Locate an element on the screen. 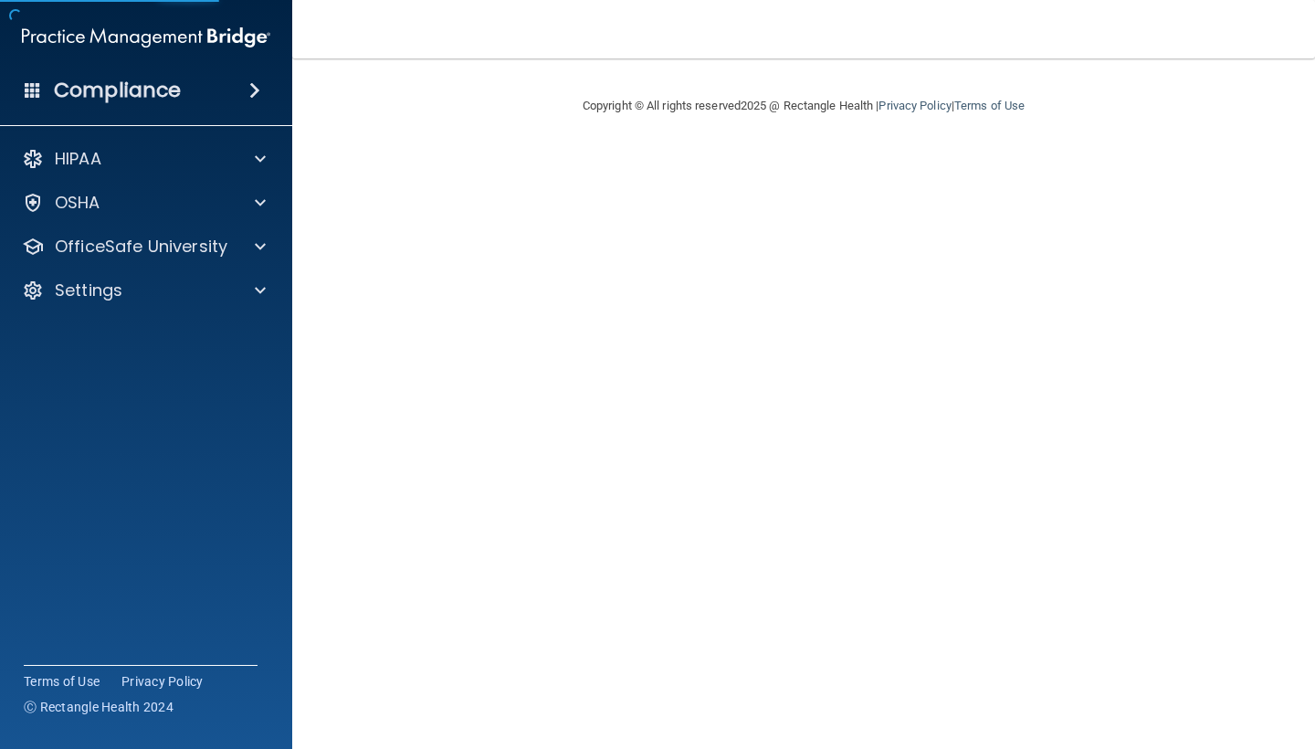 This screenshot has width=1315, height=749. a: Settings is located at coordinates (143, 290).